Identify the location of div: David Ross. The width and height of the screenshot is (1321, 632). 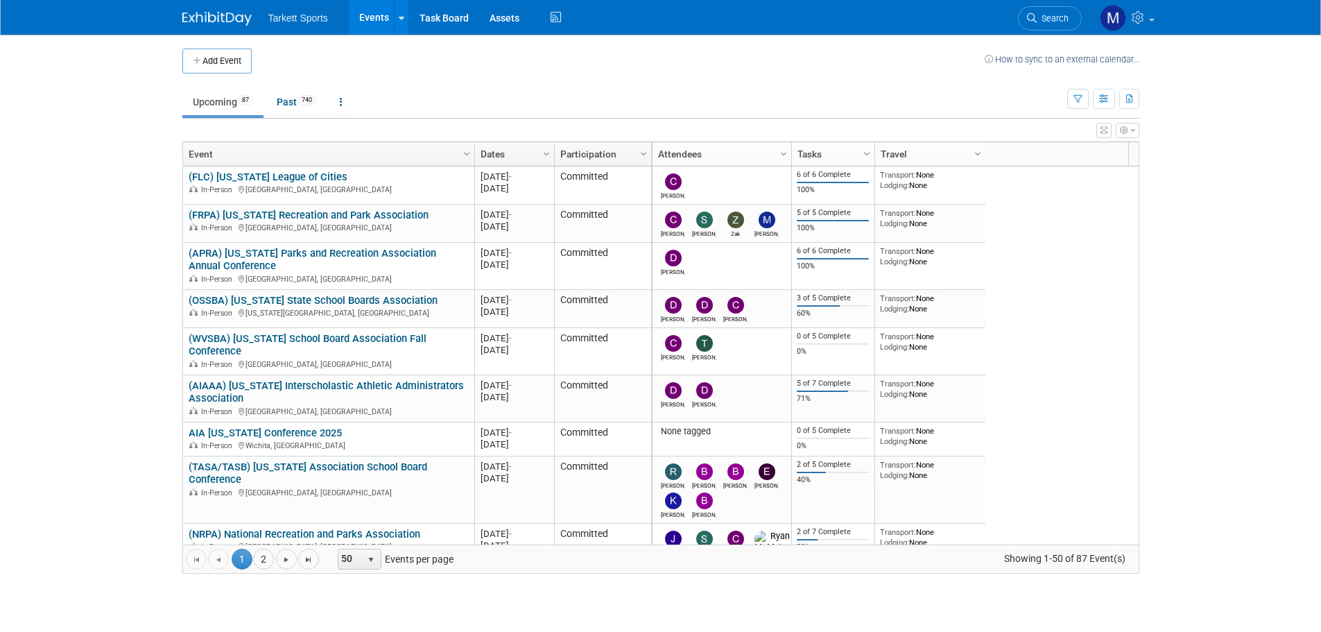
(673, 318).